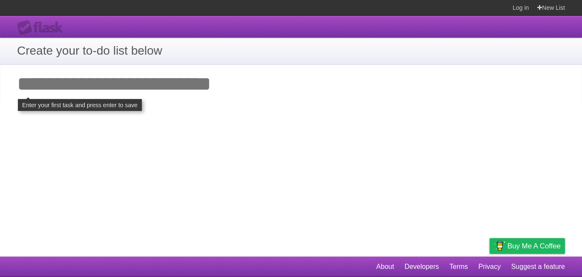 This screenshot has width=582, height=277. Describe the element at coordinates (459, 266) in the screenshot. I see `a: Terms` at that location.